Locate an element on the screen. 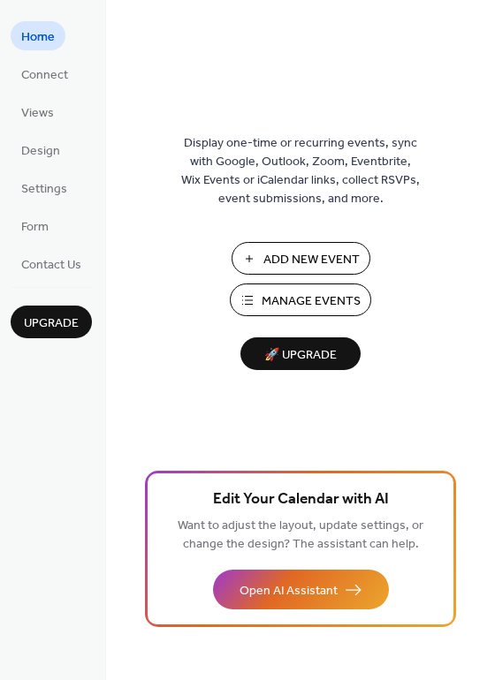 Image resolution: width=495 pixels, height=680 pixels. span: Add New Event is located at coordinates (311, 260).